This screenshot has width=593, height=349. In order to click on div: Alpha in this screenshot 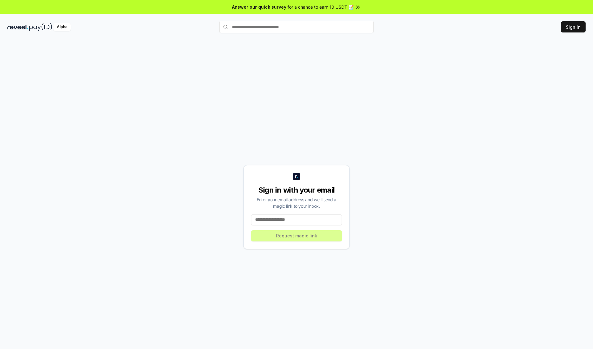, I will do `click(62, 27)`.